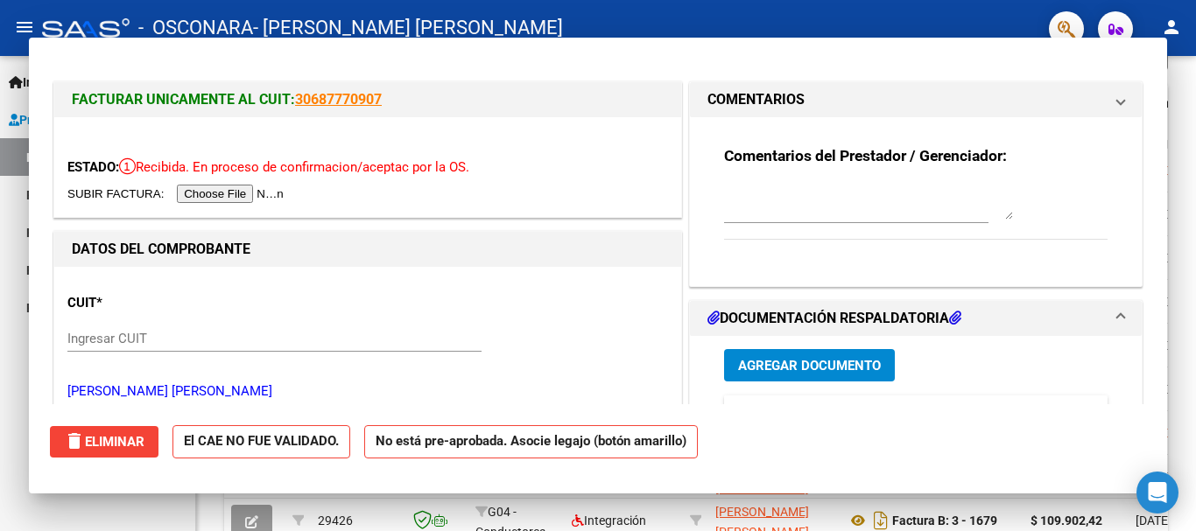  I want to click on datatable-header-cell: Acción, so click(1144, 414).